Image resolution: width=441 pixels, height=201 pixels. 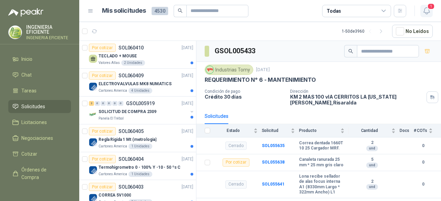 I want to click on div: 1 - 50 de 3960, so click(x=364, y=31).